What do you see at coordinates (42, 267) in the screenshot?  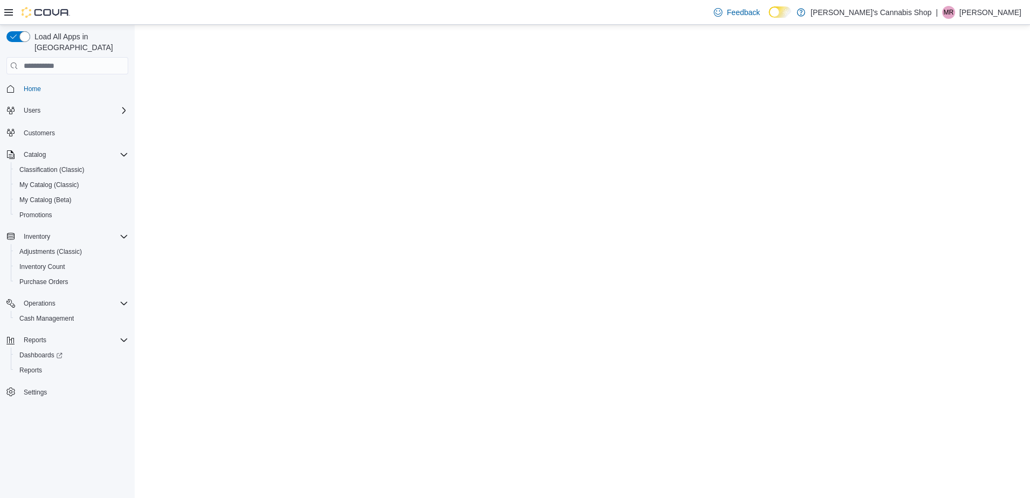 I see `a: Inventory Count` at bounding box center [42, 267].